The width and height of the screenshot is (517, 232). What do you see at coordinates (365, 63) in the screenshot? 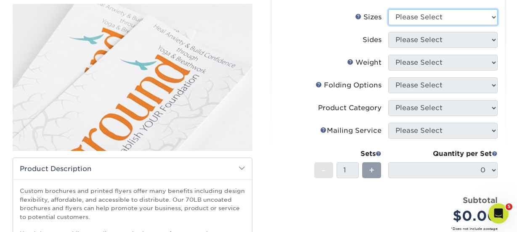
I see `div: Weight` at bounding box center [365, 63].